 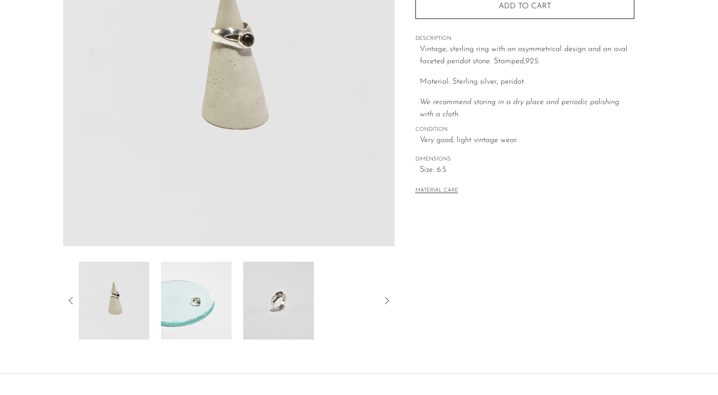 I want to click on span: CONDITION, so click(x=525, y=130).